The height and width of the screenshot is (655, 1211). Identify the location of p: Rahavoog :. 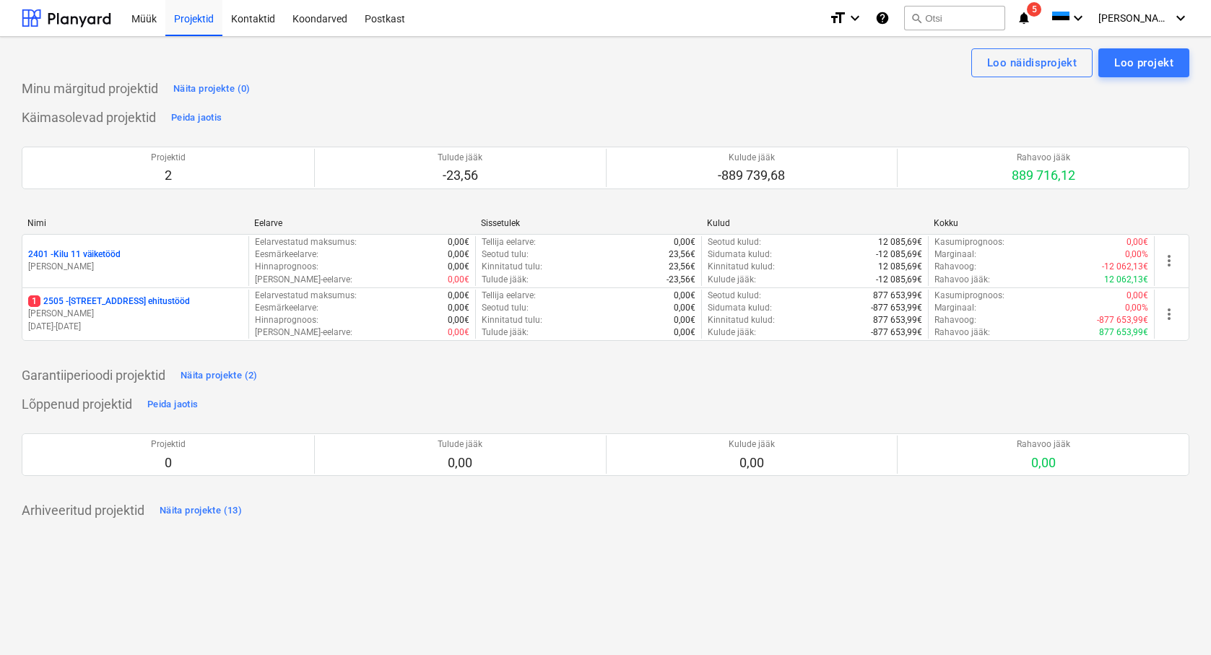
(955, 320).